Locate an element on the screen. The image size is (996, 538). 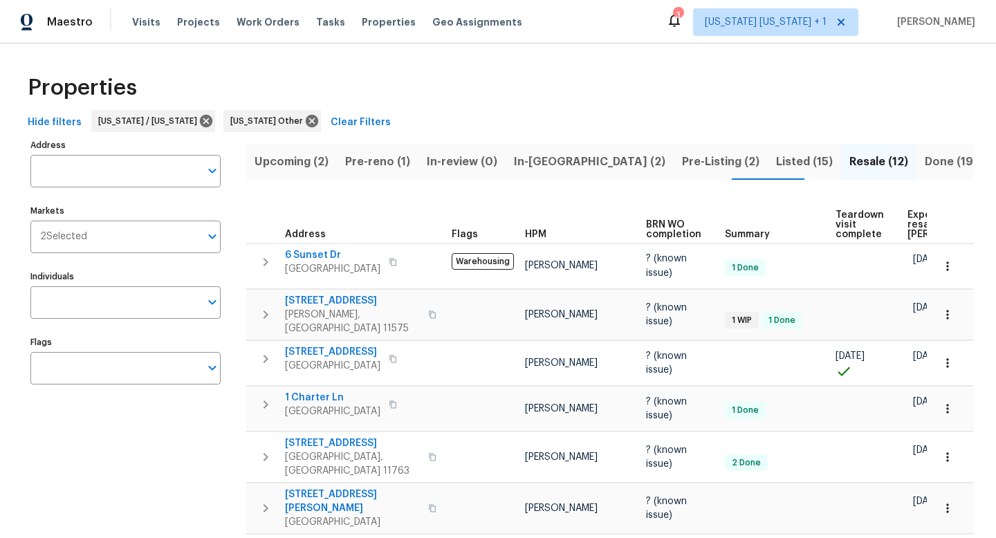
span: Upcoming (2) is located at coordinates (291, 162).